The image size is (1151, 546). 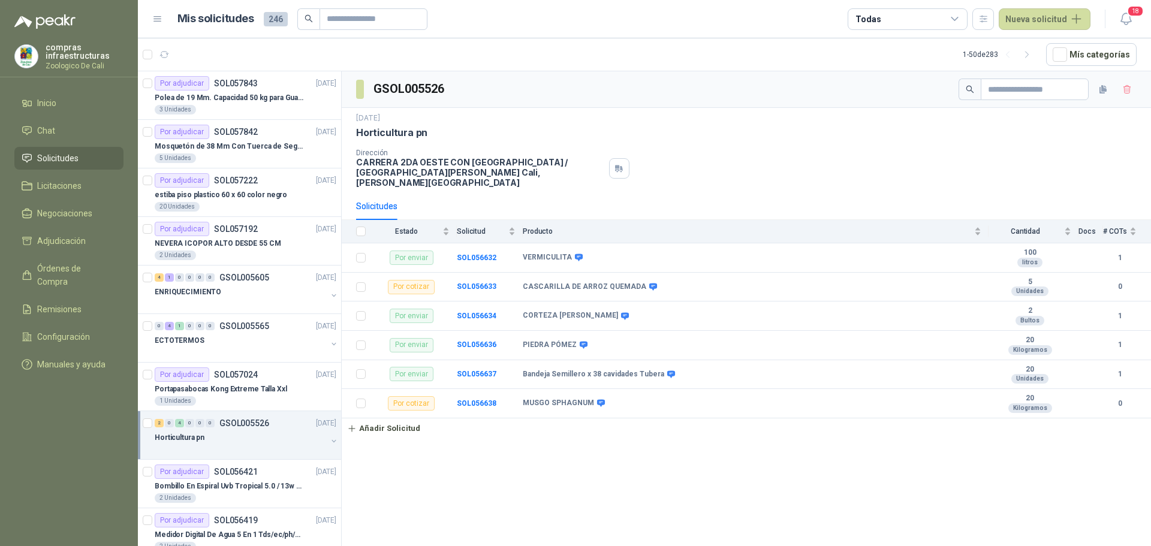 What do you see at coordinates (175, 255) in the screenshot?
I see `div: 2 Unidades` at bounding box center [175, 255].